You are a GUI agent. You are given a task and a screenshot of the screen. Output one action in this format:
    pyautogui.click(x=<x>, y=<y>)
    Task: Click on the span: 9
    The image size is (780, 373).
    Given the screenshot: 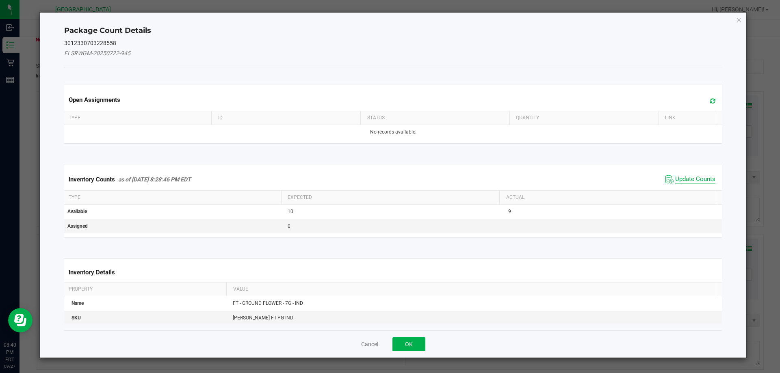 What is the action you would take?
    pyautogui.click(x=509, y=212)
    